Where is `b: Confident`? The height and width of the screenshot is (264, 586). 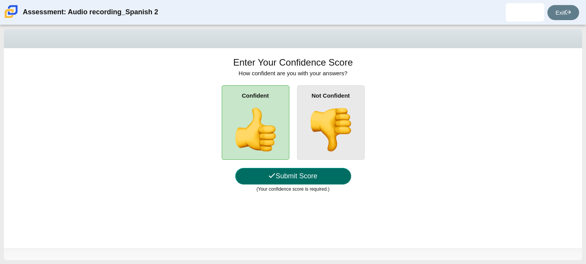 b: Confident is located at coordinates (255, 95).